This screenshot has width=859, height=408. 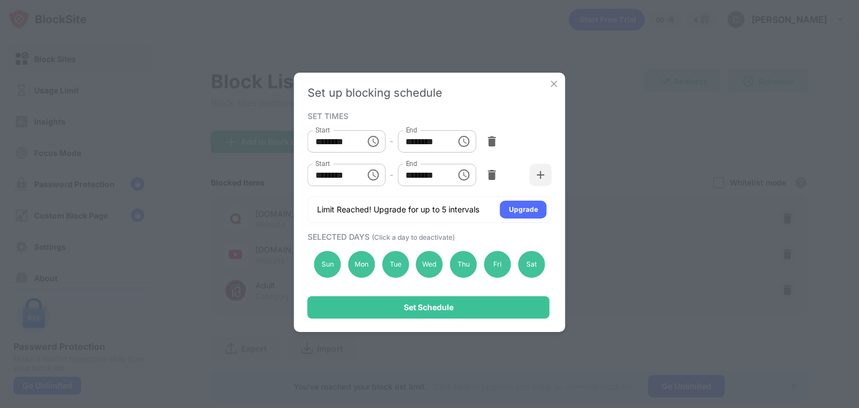 What do you see at coordinates (428, 116) in the screenshot?
I see `div: SET TIMES` at bounding box center [428, 116].